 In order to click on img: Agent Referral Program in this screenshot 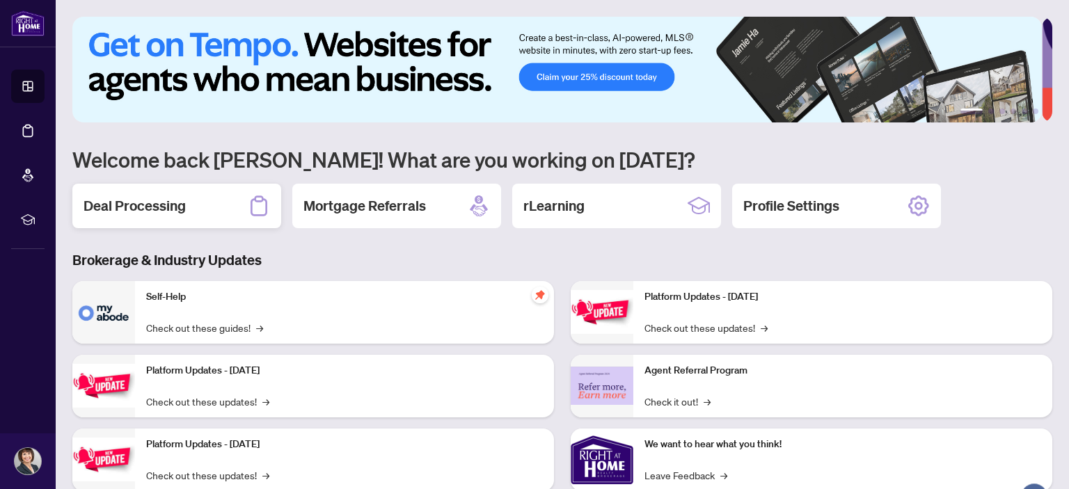, I will do `click(602, 385)`.